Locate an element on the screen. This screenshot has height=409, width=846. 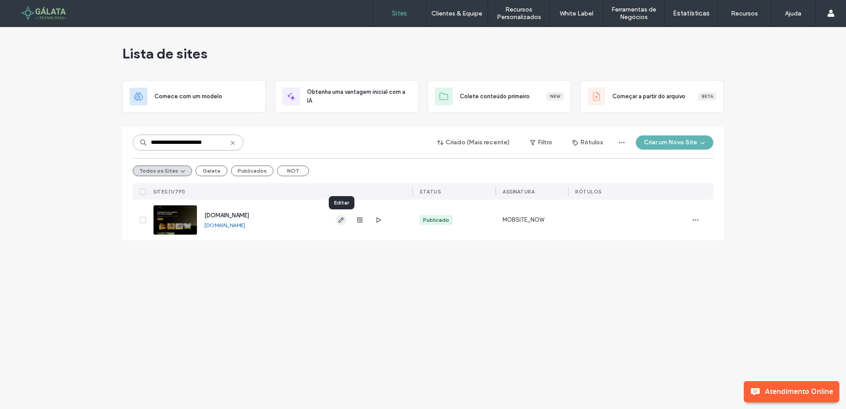
label: White Label is located at coordinates (576, 13).